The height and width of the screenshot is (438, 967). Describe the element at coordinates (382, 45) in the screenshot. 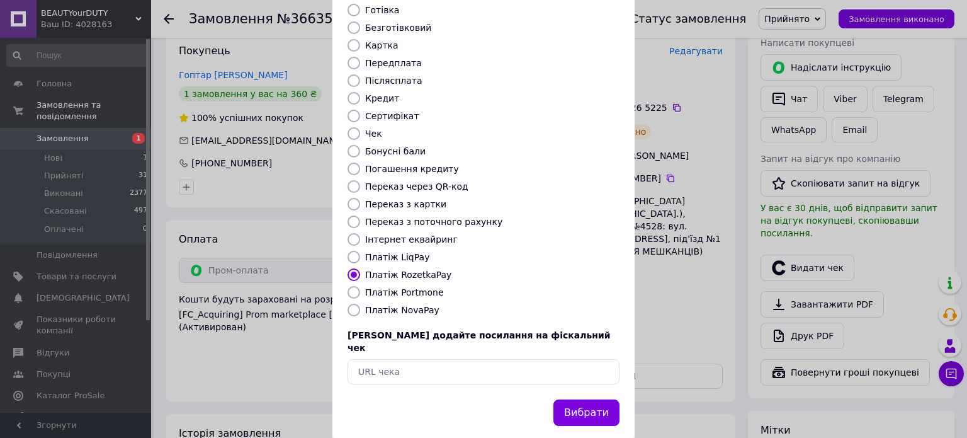

I see `label: Картка` at that location.